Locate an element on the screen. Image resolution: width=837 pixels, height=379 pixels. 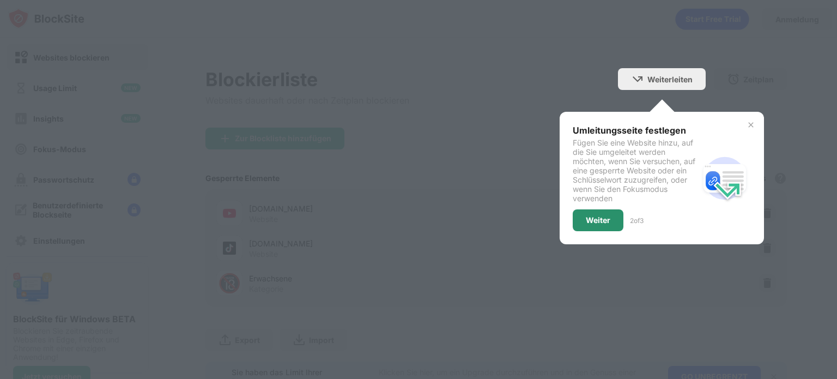
div: Weiter is located at coordinates (598, 220).